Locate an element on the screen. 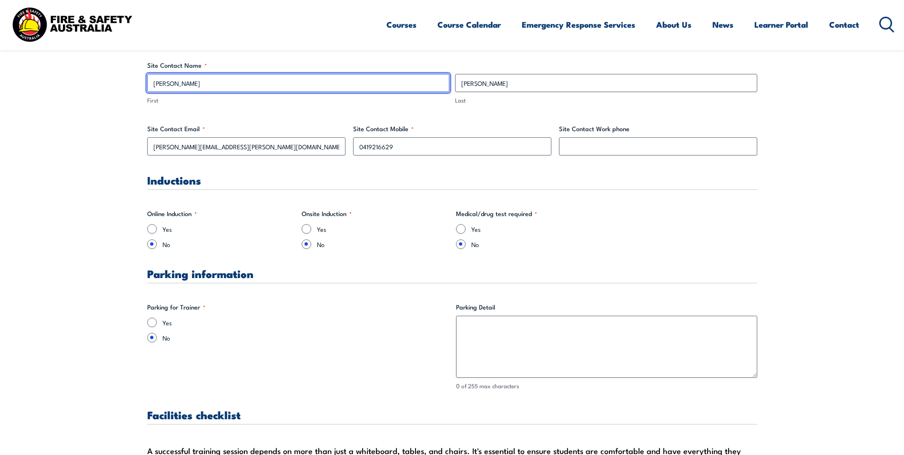 This screenshot has width=904, height=455. h3: Facilities checklist is located at coordinates (452, 414).